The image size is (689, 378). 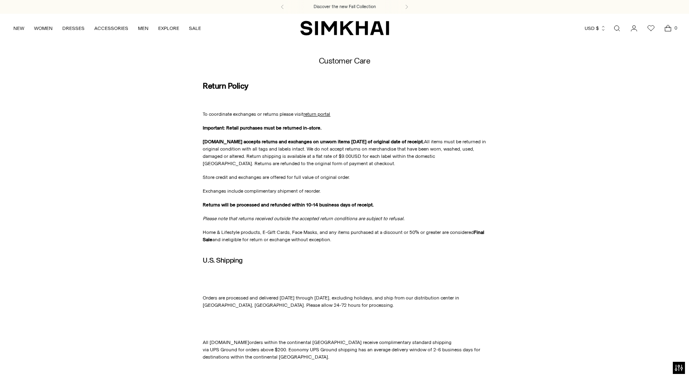 What do you see at coordinates (317, 114) in the screenshot?
I see `a: return portal` at bounding box center [317, 114].